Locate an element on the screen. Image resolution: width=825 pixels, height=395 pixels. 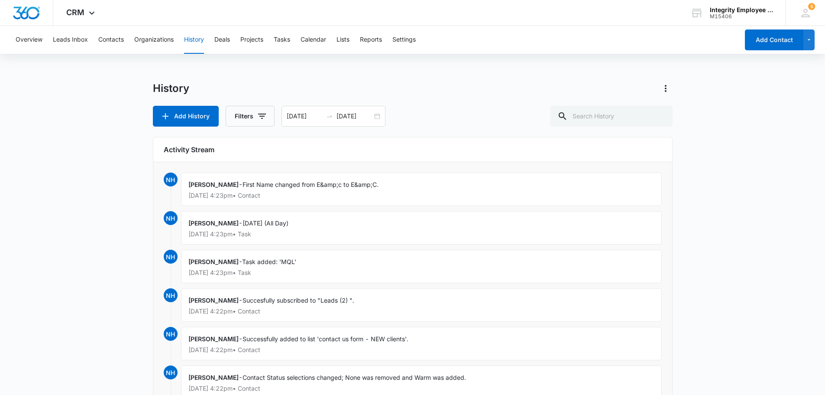
input: End date is located at coordinates (354, 116).